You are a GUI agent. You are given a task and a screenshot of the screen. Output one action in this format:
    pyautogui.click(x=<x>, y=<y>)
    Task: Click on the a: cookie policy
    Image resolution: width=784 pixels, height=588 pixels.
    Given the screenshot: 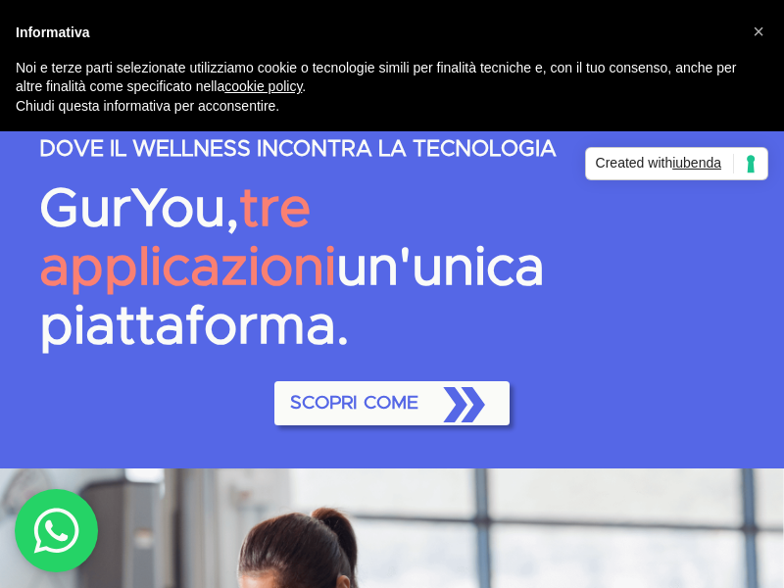 What is the action you would take?
    pyautogui.click(x=263, y=86)
    